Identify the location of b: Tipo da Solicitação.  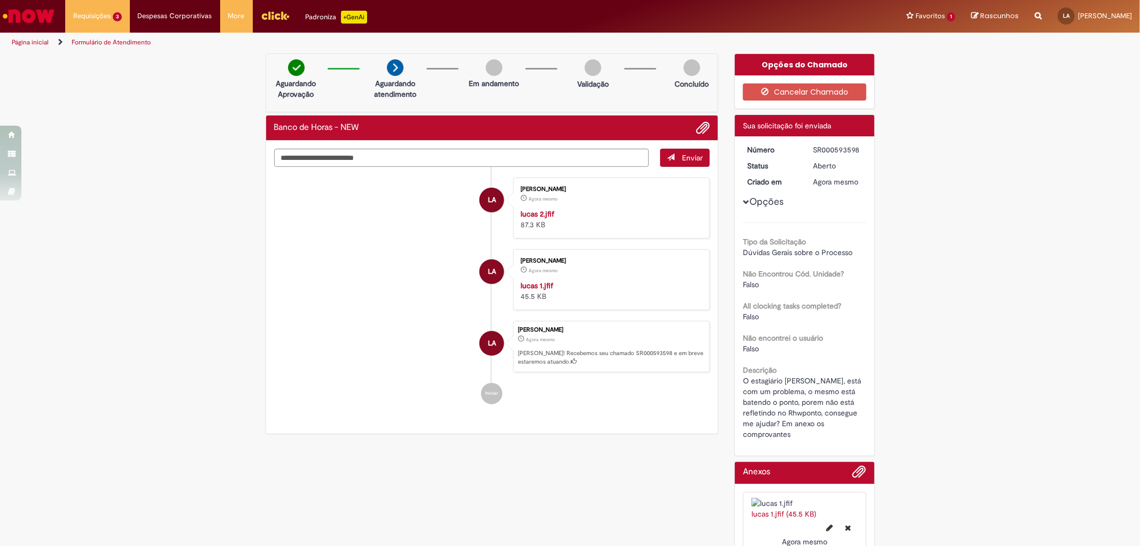
(774, 242).